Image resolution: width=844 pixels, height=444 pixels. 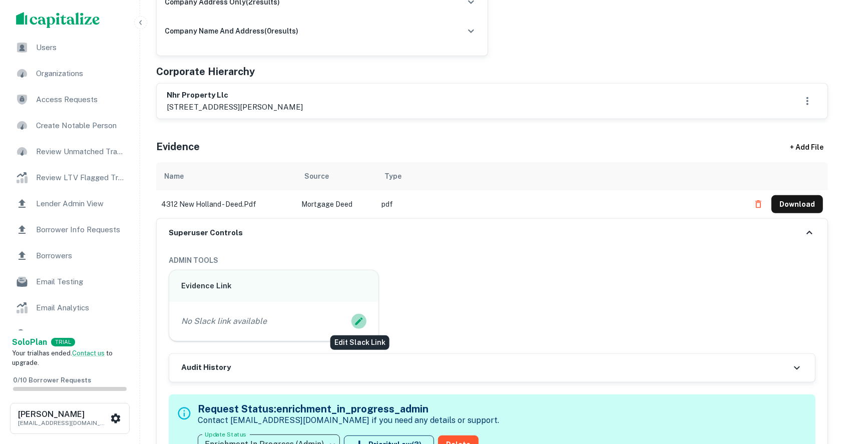 I want to click on a: Users, so click(x=70, y=48).